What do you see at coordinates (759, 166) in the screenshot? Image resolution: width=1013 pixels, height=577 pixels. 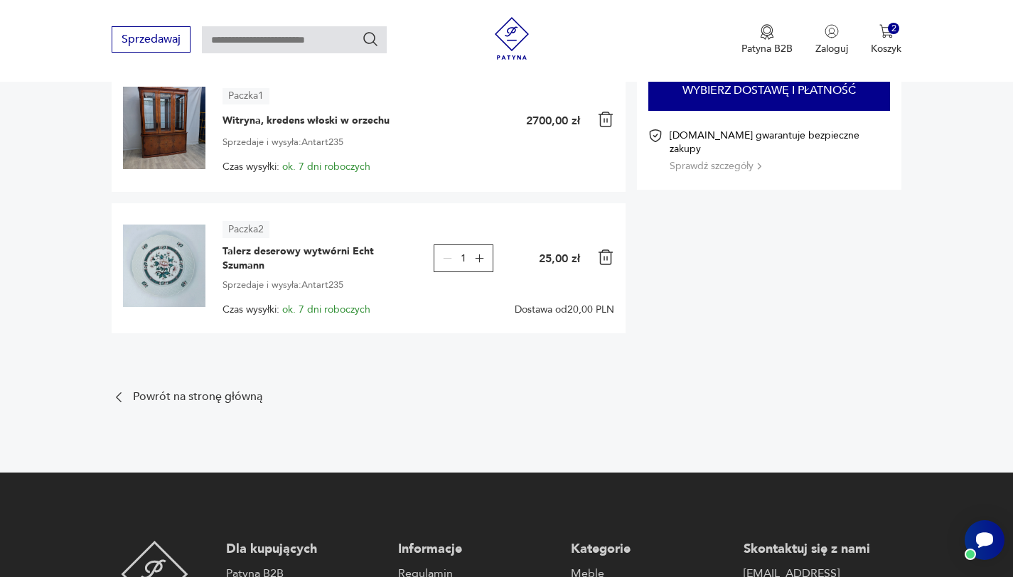 I see `img: Ikona strzałki w prawo` at bounding box center [759, 166].